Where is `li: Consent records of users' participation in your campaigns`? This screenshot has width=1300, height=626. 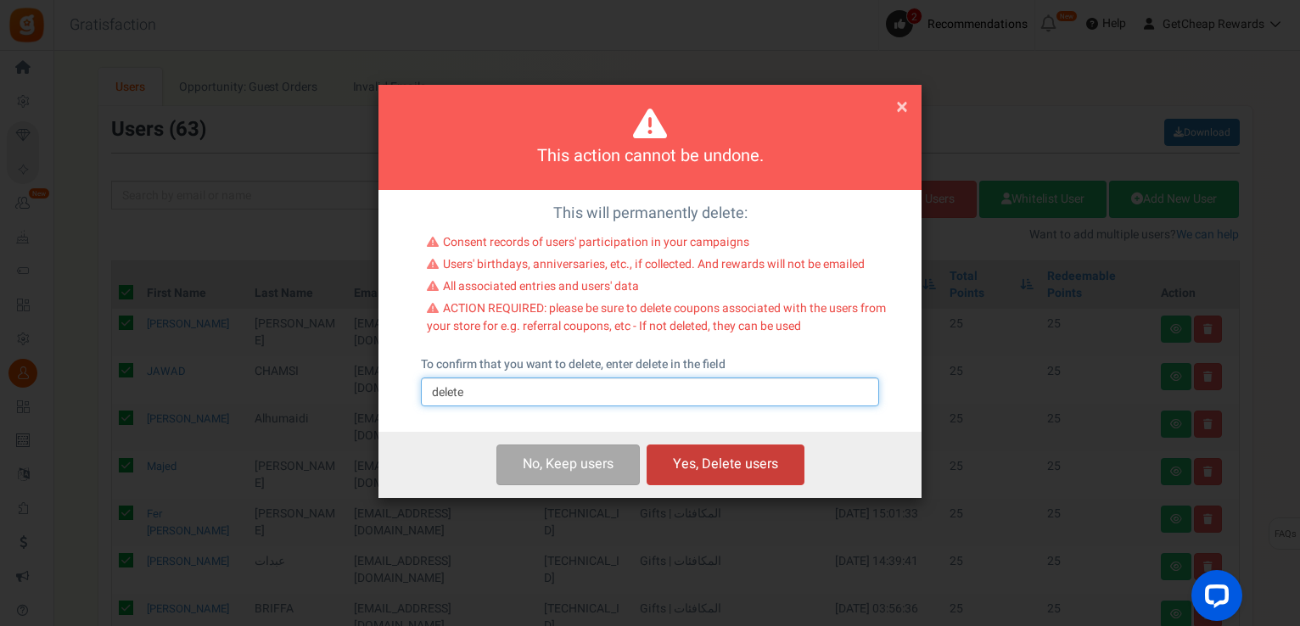 li: Consent records of users' participation in your campaigns is located at coordinates (656, 245).